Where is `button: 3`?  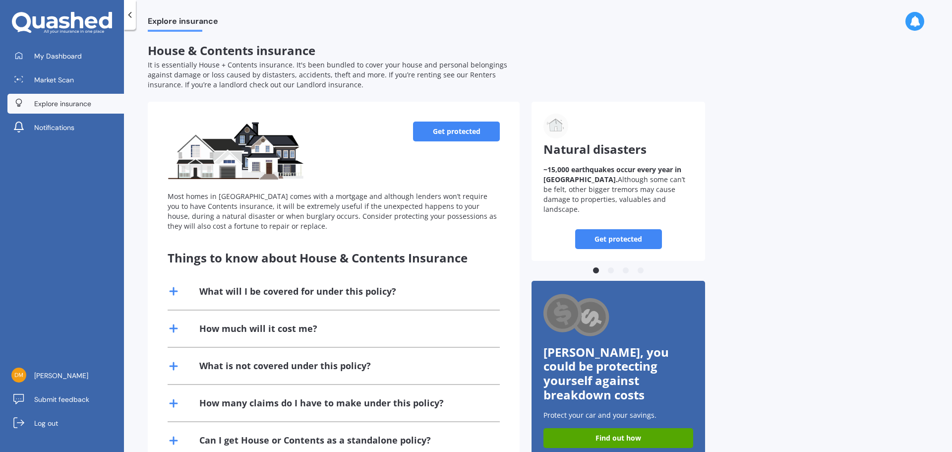
button: 3 is located at coordinates (626, 271).